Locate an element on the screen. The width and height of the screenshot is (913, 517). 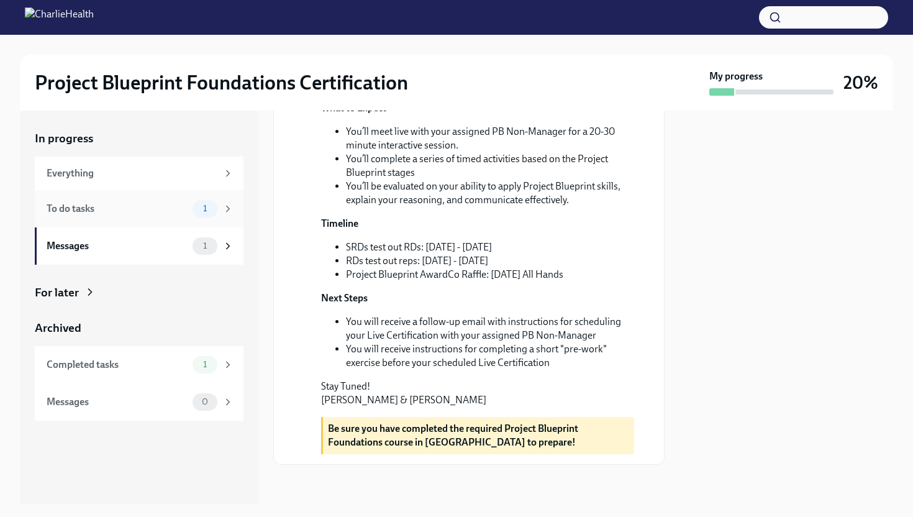
a: Messages1 is located at coordinates (139, 246).